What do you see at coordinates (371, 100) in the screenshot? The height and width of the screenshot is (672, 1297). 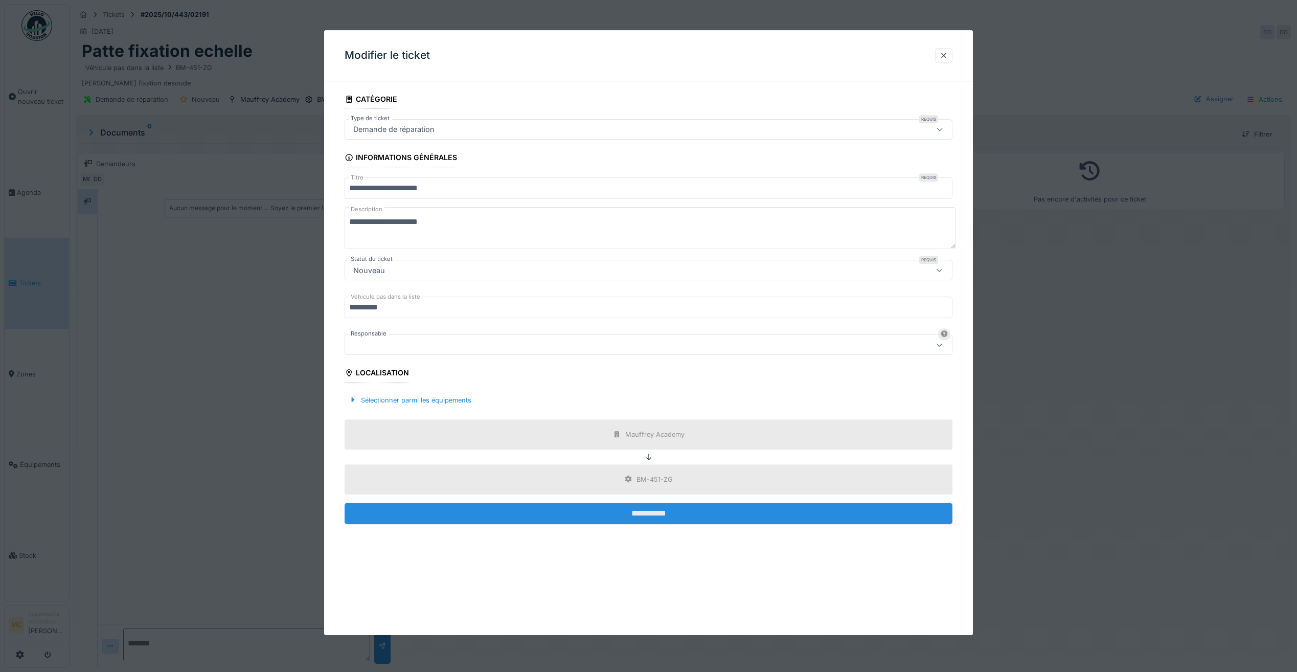 I see `div: Catégorie` at bounding box center [371, 100].